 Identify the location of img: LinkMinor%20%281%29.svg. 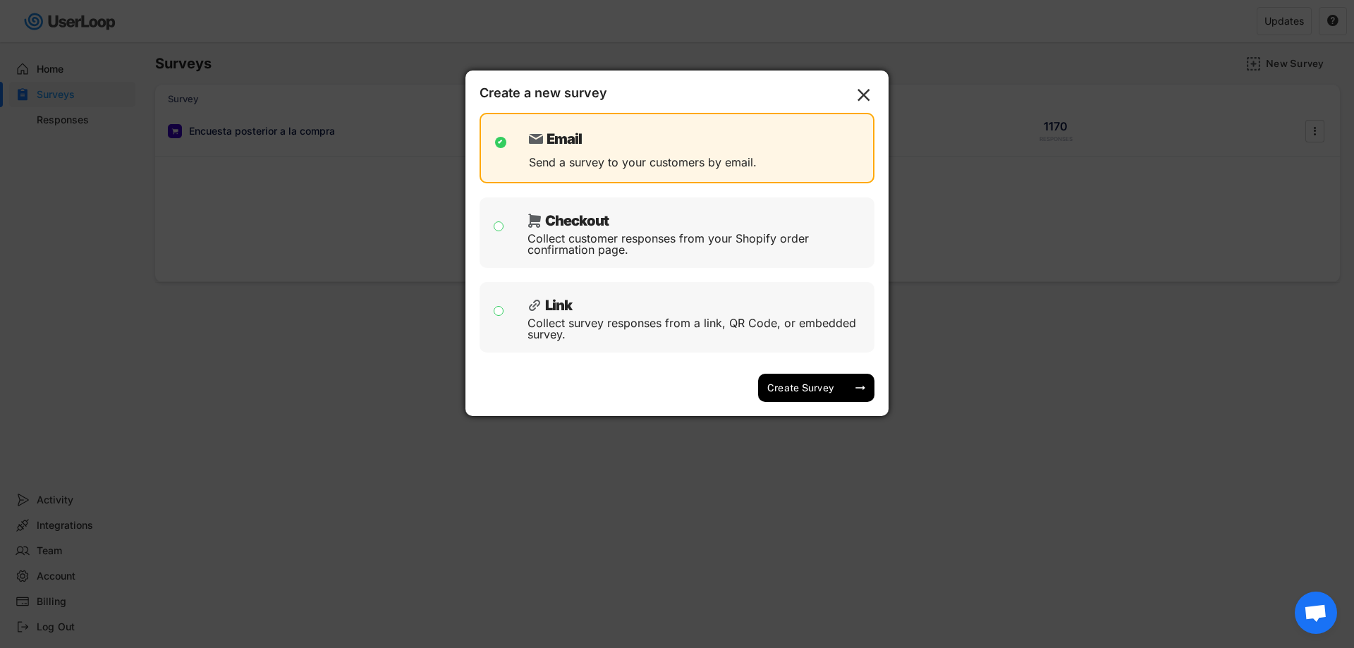
(535, 305).